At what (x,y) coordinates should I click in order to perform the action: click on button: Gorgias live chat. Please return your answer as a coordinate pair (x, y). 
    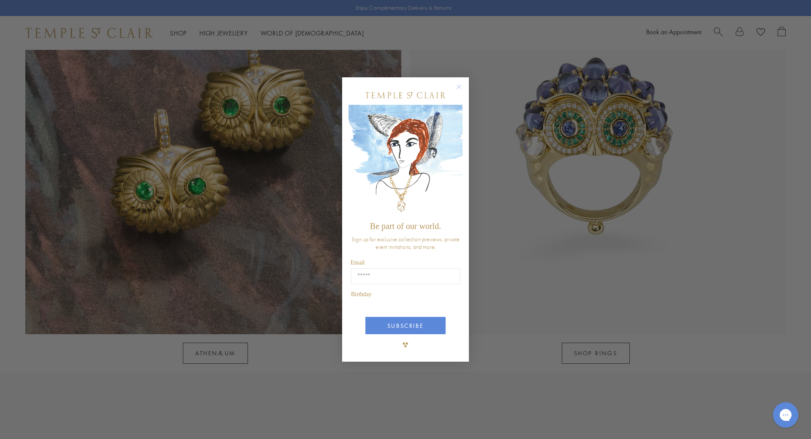
    Looking at the image, I should click on (17, 16).